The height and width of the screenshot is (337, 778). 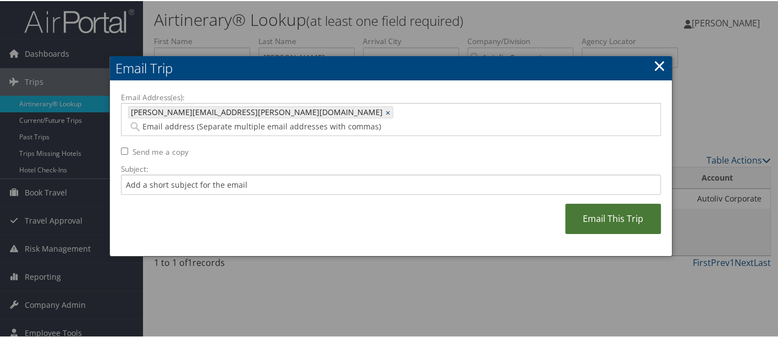 What do you see at coordinates (391, 67) in the screenshot?
I see `h2: Email Trip` at bounding box center [391, 67].